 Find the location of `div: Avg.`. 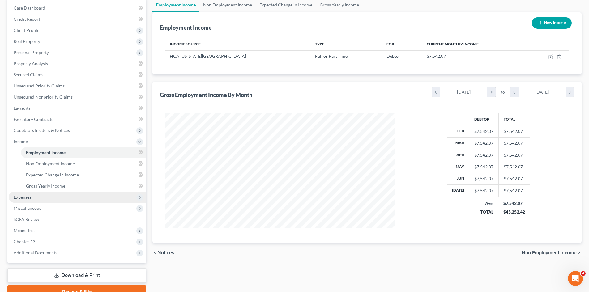

div: Avg. is located at coordinates (483, 203).